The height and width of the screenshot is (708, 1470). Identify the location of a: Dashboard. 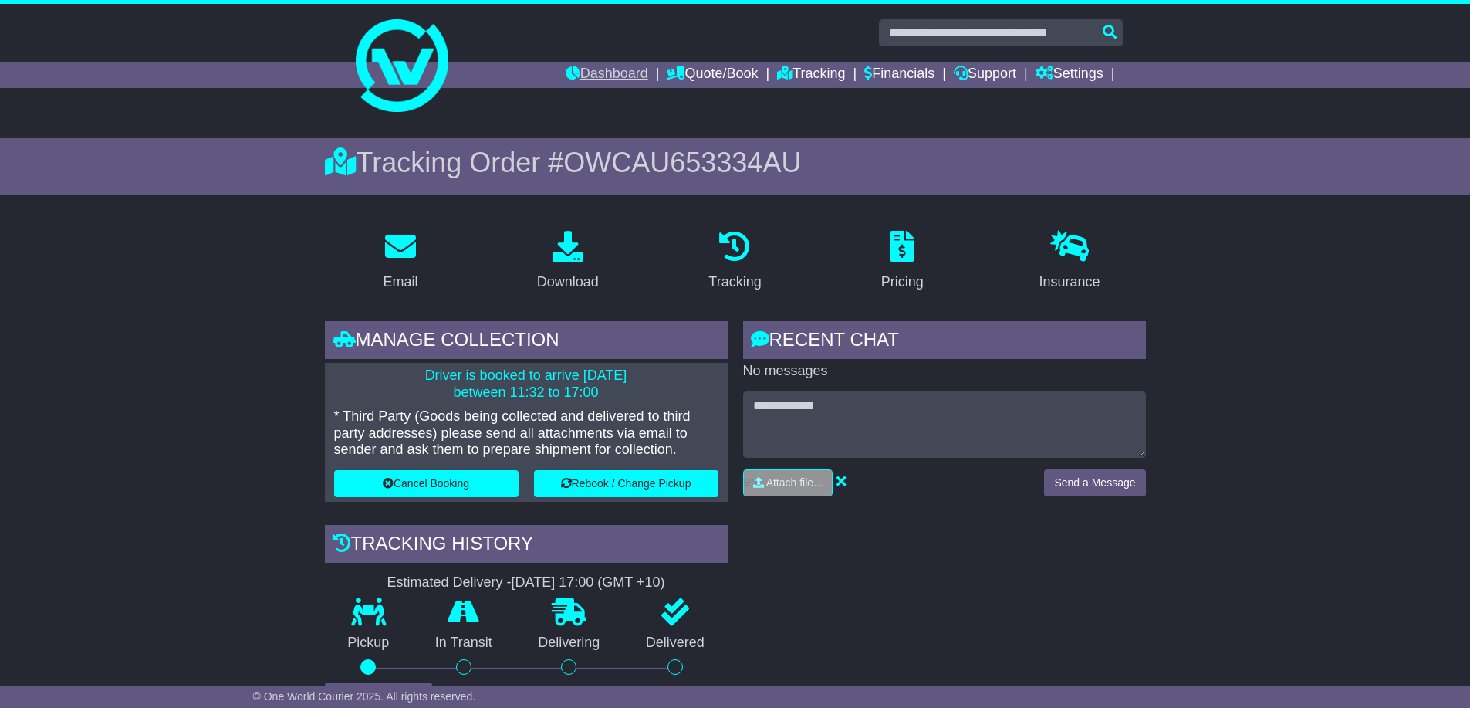
(606, 75).